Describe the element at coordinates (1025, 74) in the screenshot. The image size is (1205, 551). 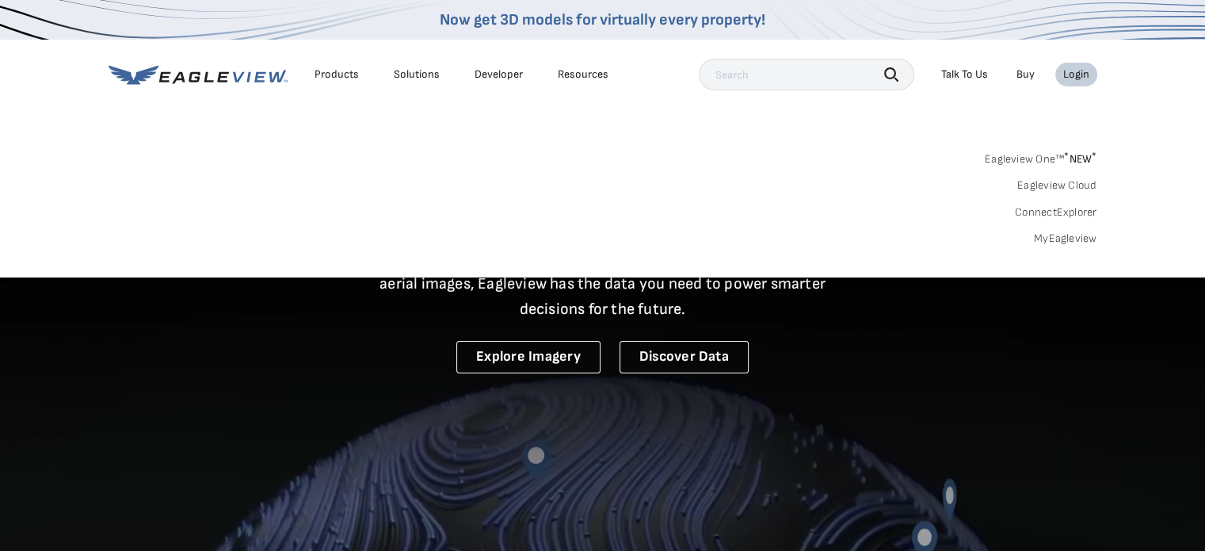
I see `a: Buy` at that location.